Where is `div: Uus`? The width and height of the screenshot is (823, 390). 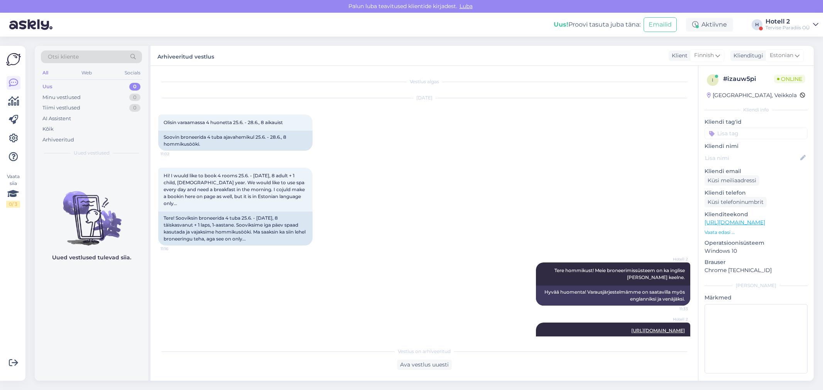 div: Uus is located at coordinates (47, 87).